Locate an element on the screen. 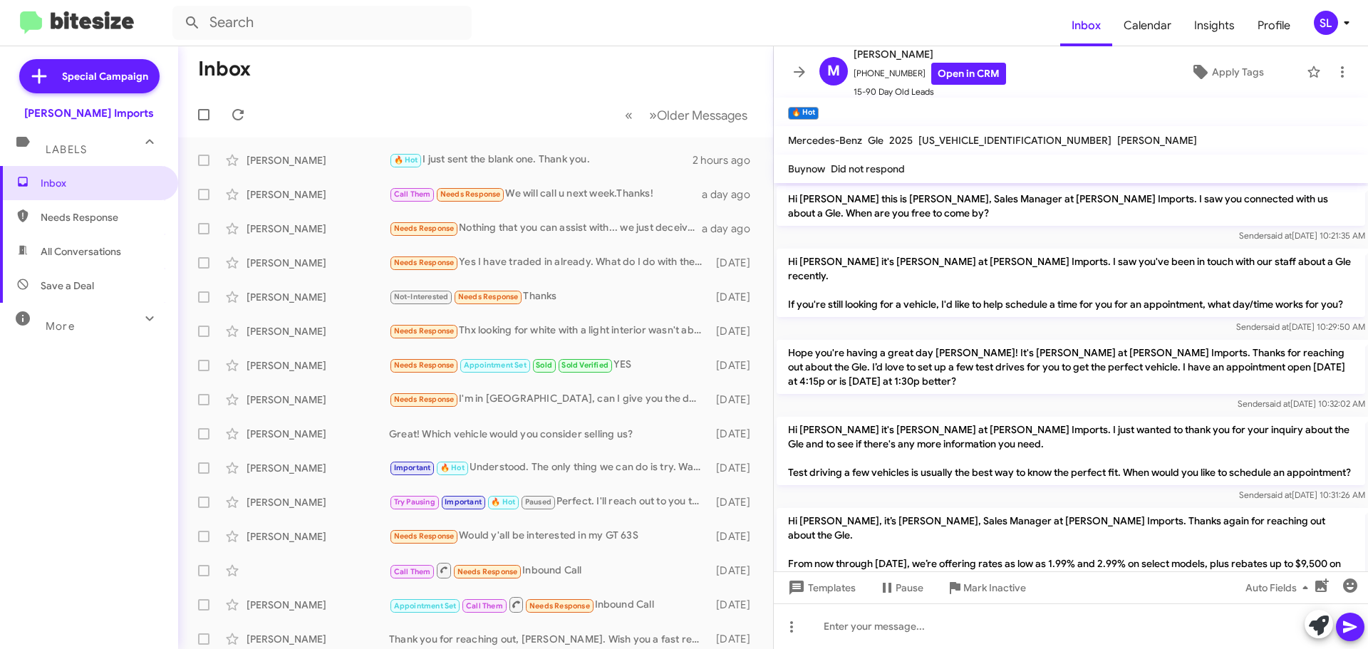  span: Older Messages is located at coordinates (702, 115).